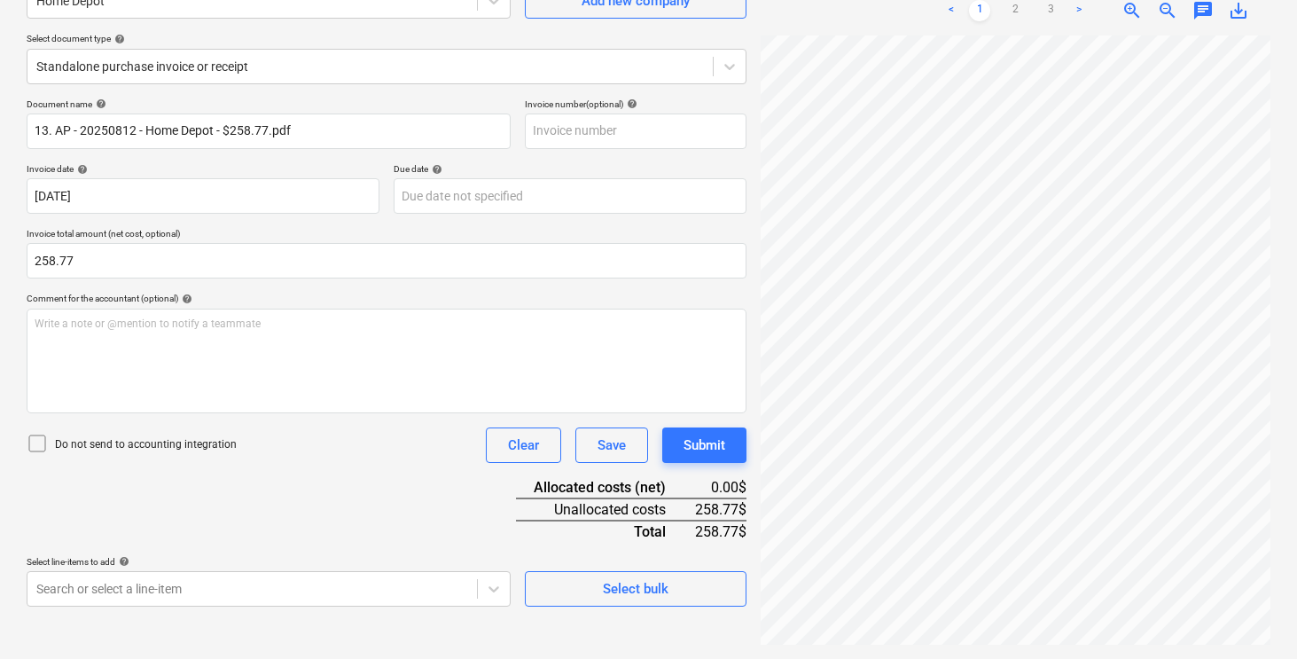  What do you see at coordinates (636, 589) in the screenshot?
I see `button: Select bulk` at bounding box center [636, 589].